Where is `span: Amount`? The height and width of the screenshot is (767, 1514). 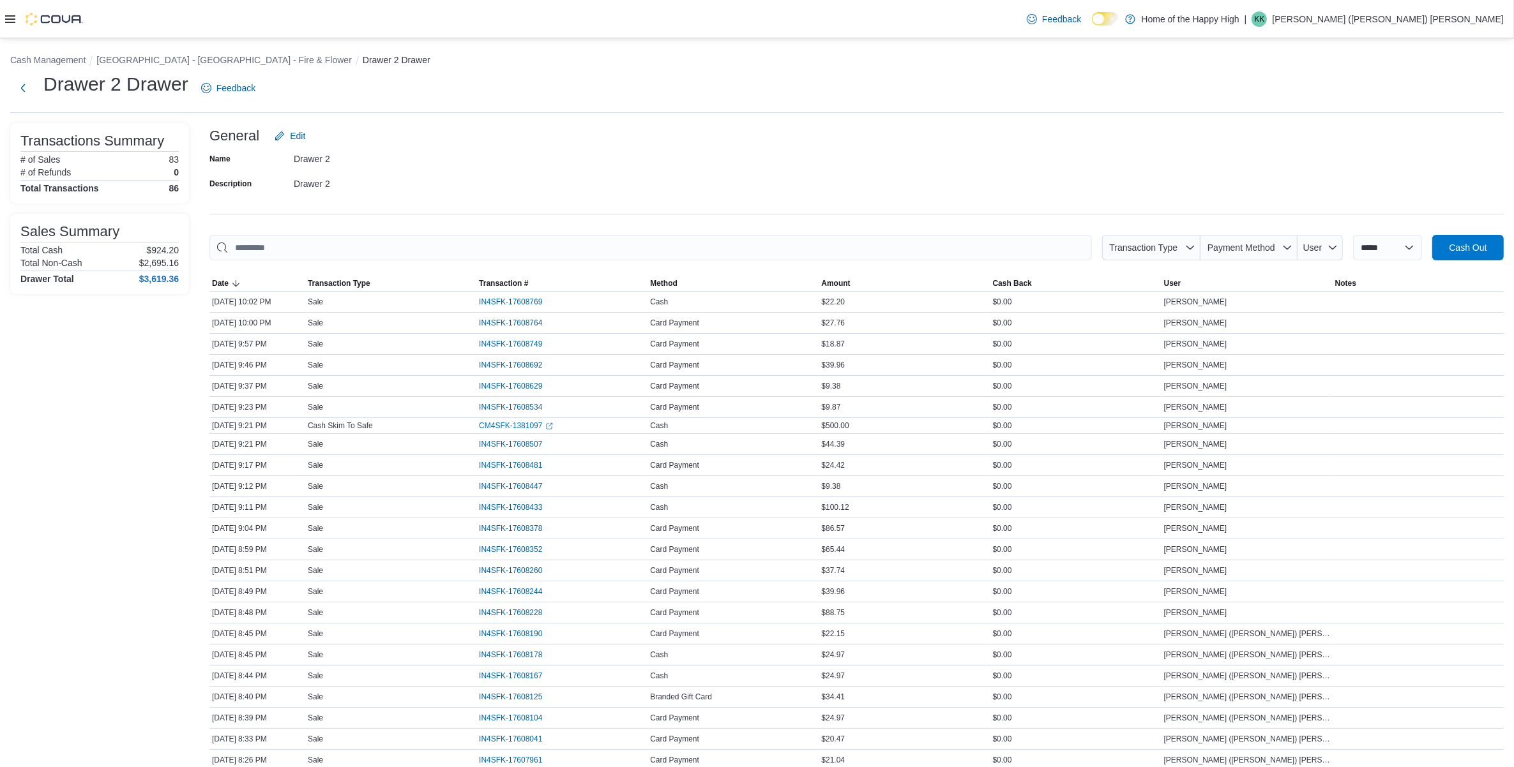
span: Amount is located at coordinates (835, 283).